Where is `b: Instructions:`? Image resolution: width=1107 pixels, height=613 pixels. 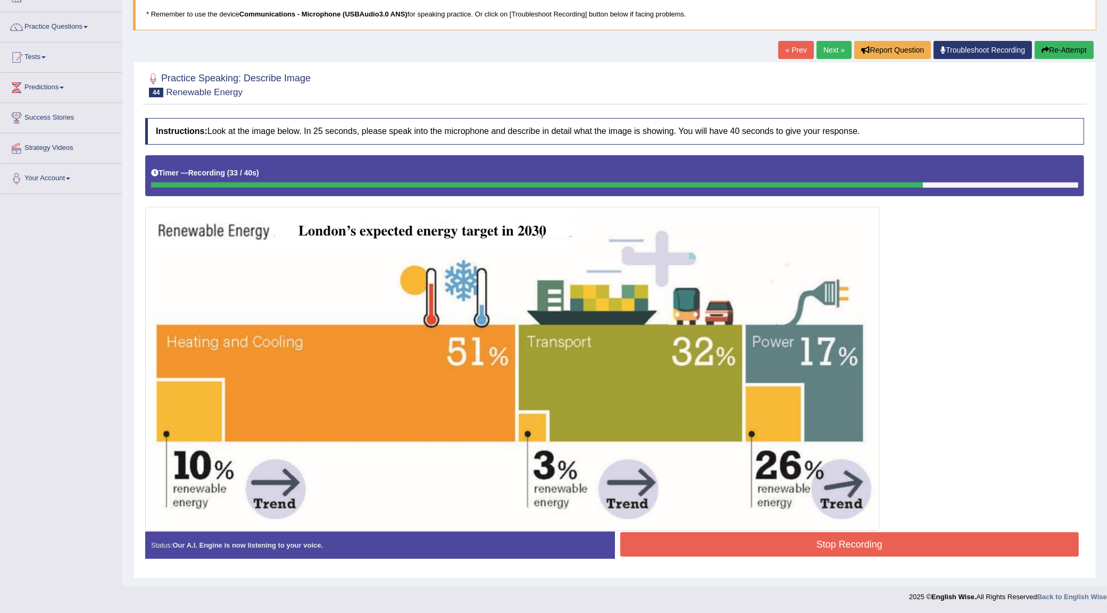 b: Instructions: is located at coordinates (181, 131).